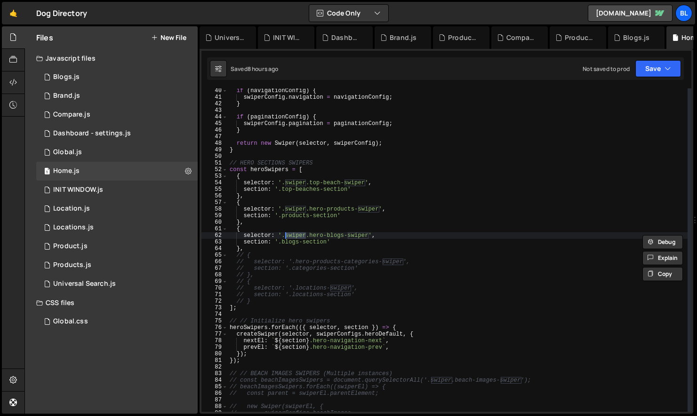 This screenshot has width=697, height=416. I want to click on div: 16220/44319.js, so click(117, 171).